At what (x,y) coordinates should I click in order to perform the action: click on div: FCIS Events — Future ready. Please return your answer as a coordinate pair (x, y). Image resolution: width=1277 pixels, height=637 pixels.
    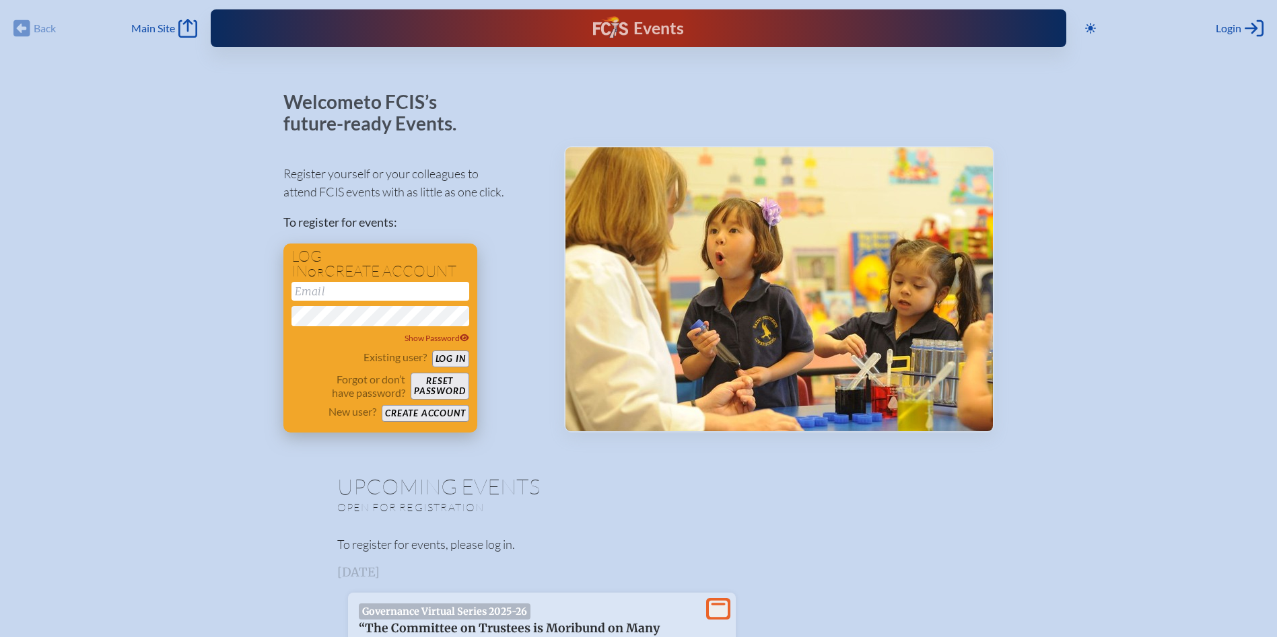
    Looking at the image, I should click on (638, 28).